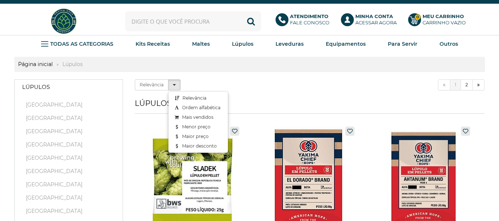 The width and height of the screenshot is (499, 221). Describe the element at coordinates (346, 44) in the screenshot. I see `strong: Equipamentos` at that location.